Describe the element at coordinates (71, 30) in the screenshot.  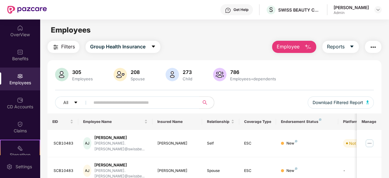
I see `span: Employees` at that location.